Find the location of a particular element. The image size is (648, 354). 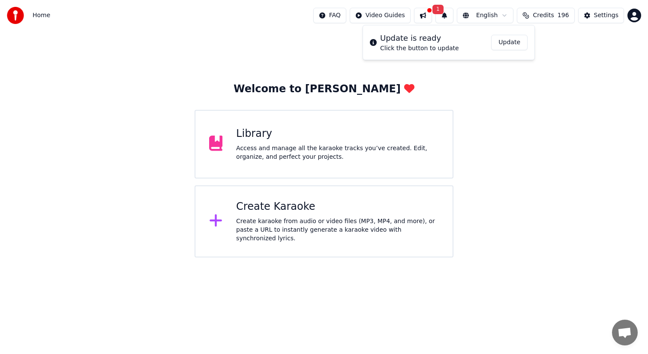

div: Create karaoke from audio or video files (MP3, MP4, and more), or paste a URL to instantly genera... is located at coordinates (338, 230).